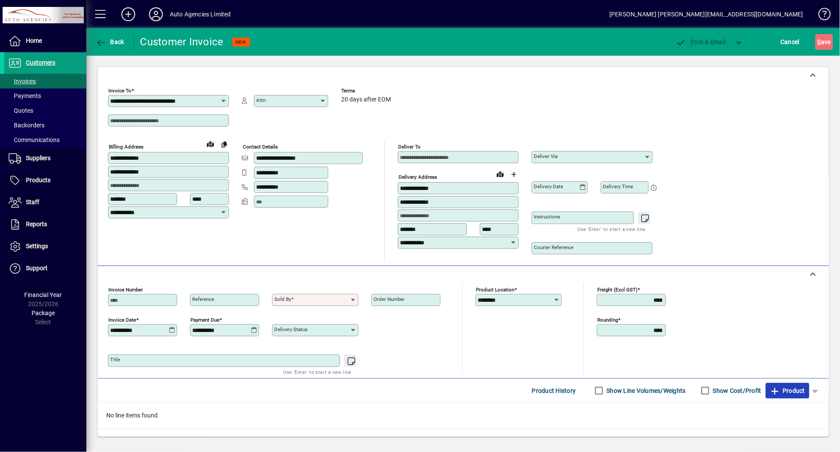  I want to click on span: Back, so click(110, 42).